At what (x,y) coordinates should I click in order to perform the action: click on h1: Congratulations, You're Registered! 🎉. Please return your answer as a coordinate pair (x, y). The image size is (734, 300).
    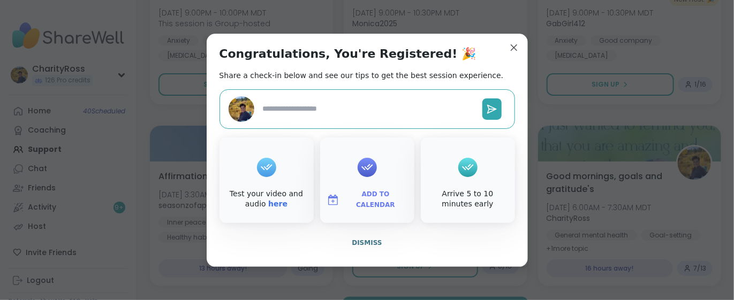
    Looking at the image, I should click on (348, 54).